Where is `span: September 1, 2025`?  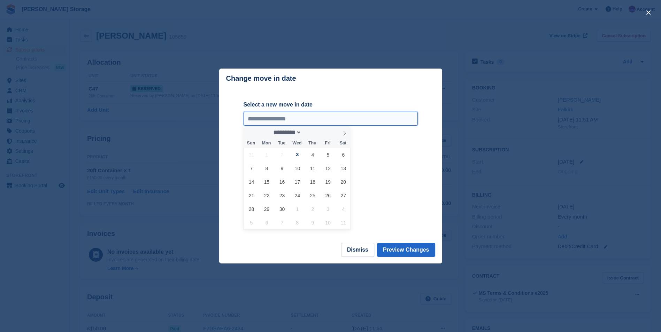 span: September 1, 2025 is located at coordinates (267, 155).